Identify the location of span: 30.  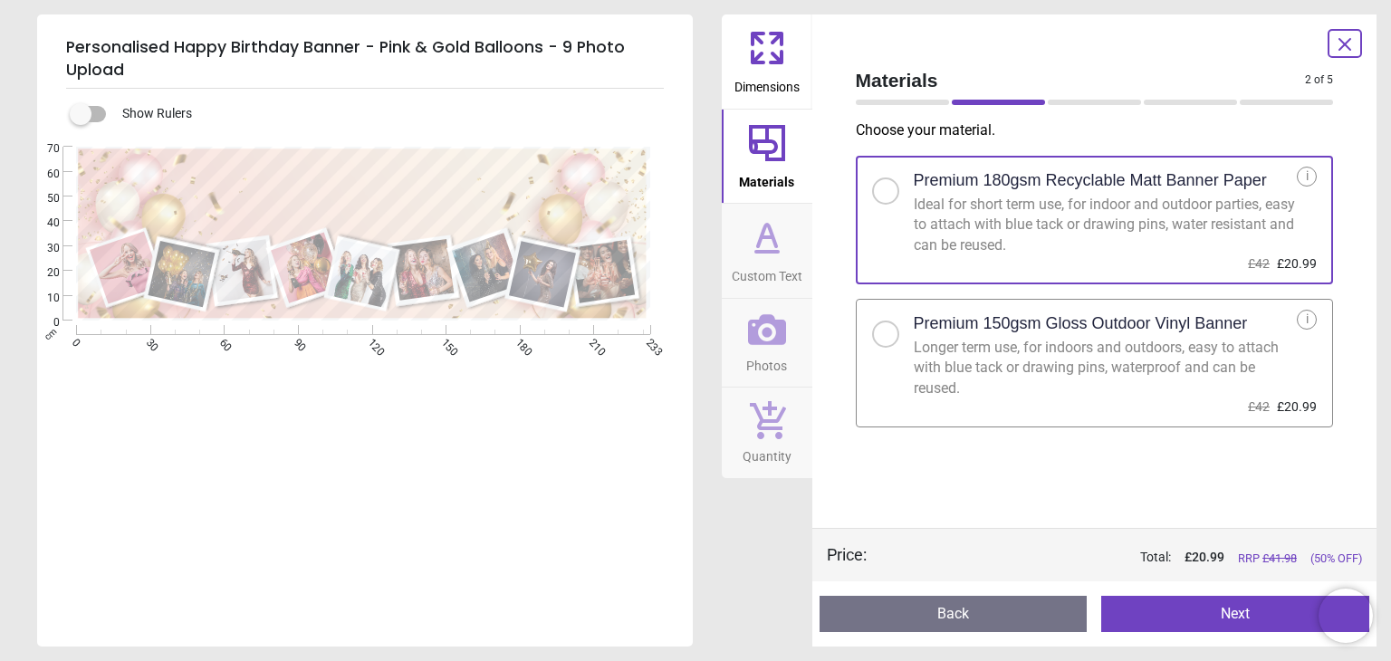
(43, 248).